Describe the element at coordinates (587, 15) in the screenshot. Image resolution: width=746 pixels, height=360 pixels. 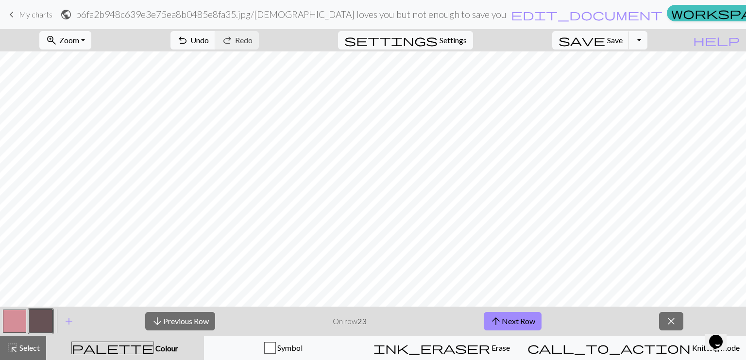
I see `span: edit_document` at that location.